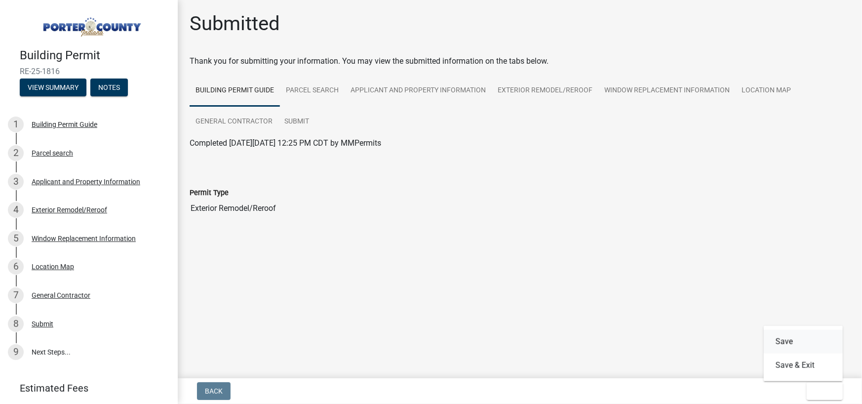  I want to click on div: Submit, so click(42, 324).